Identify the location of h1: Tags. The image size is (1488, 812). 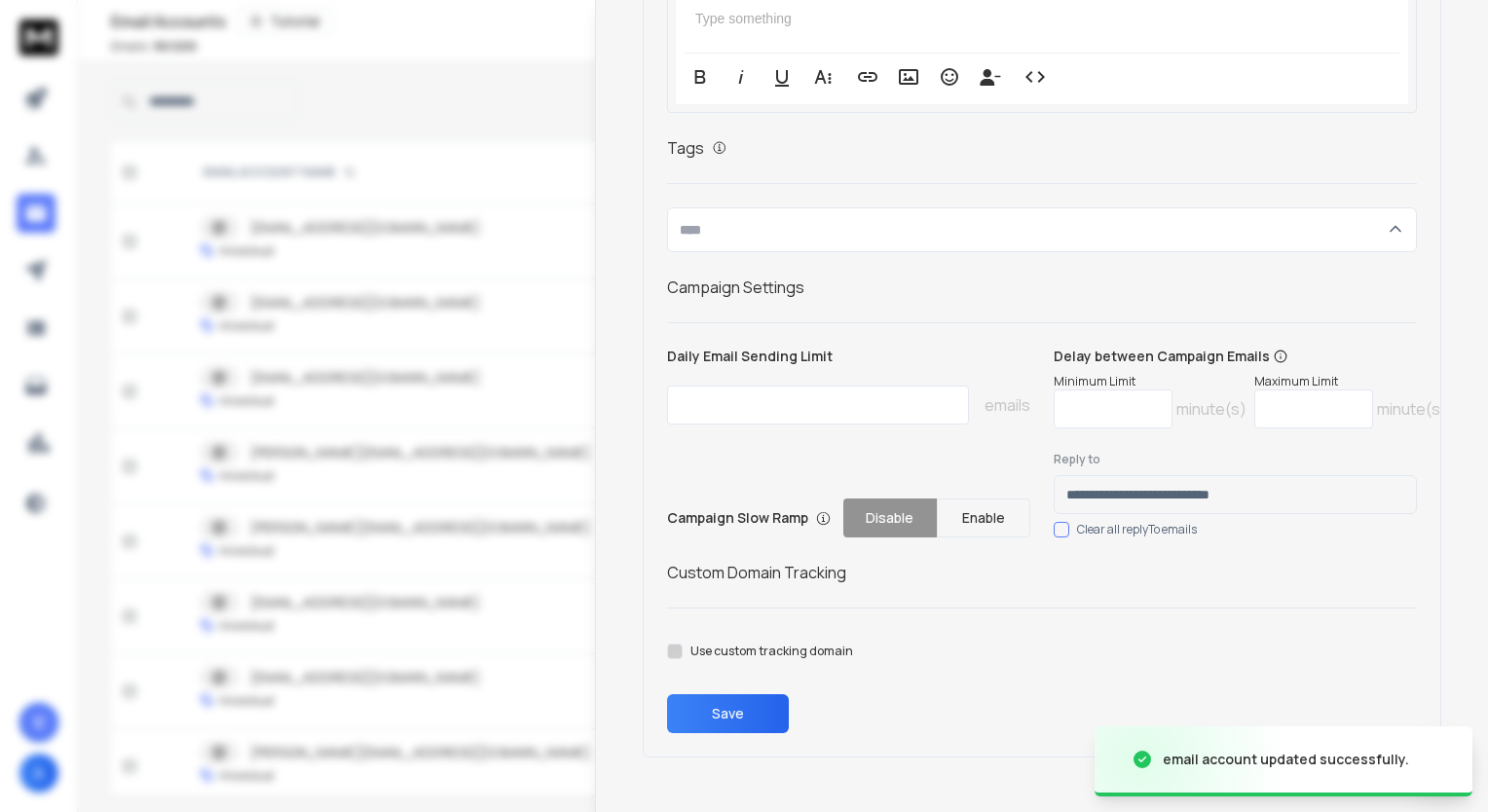
(686, 148).